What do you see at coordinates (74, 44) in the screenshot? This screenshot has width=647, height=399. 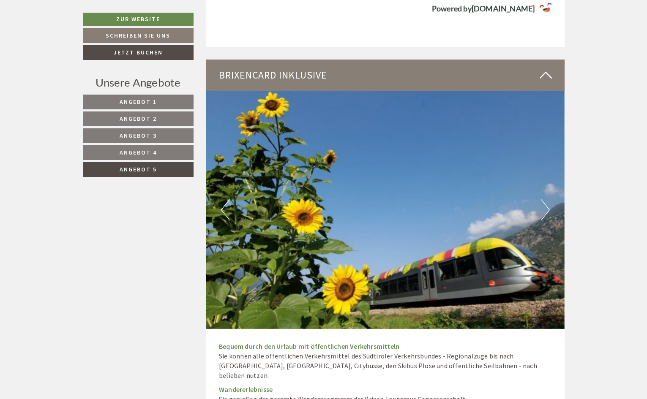 I see `small: 10:31` at bounding box center [74, 44].